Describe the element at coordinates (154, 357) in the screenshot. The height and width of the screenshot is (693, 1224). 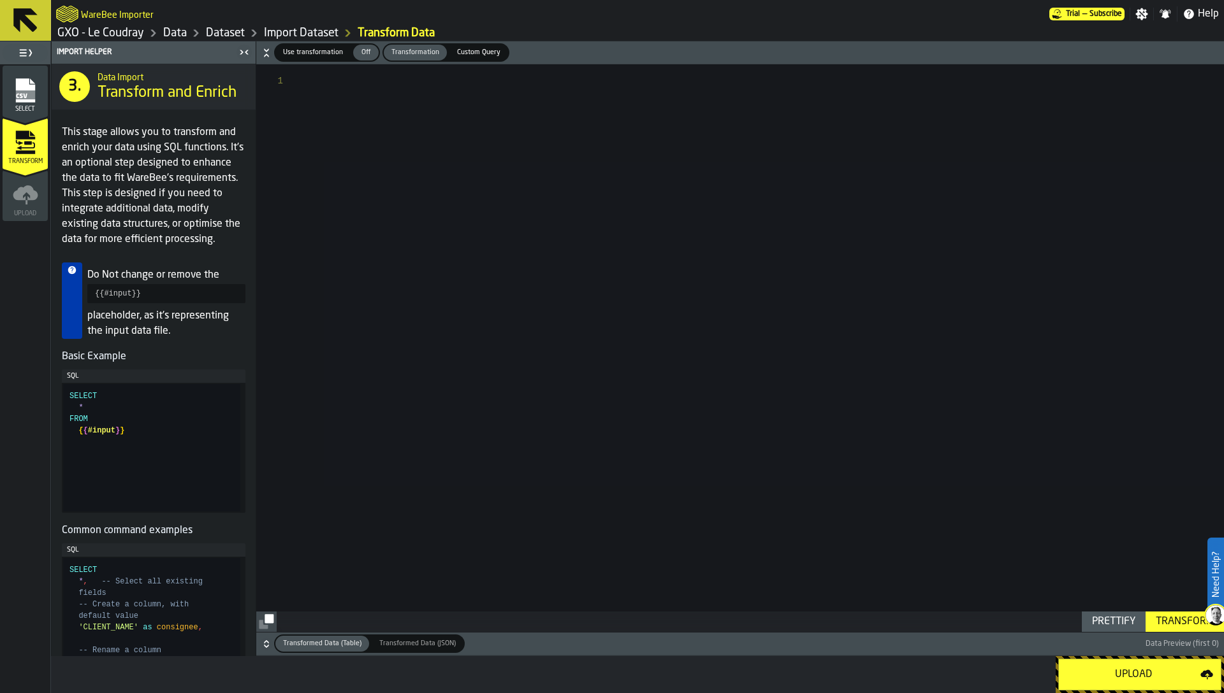
I see `h5: Basic Example` at that location.